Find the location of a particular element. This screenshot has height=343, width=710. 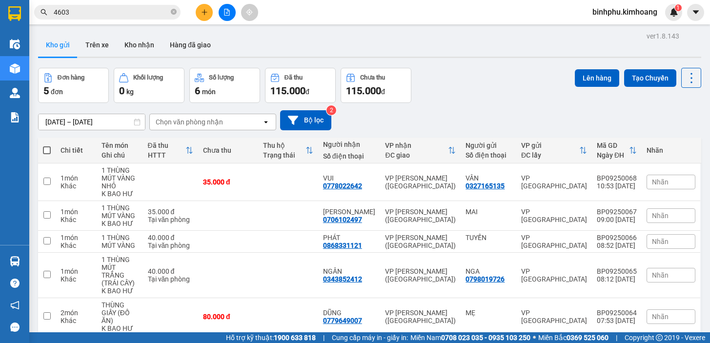

button: caret-down is located at coordinates (696, 12).